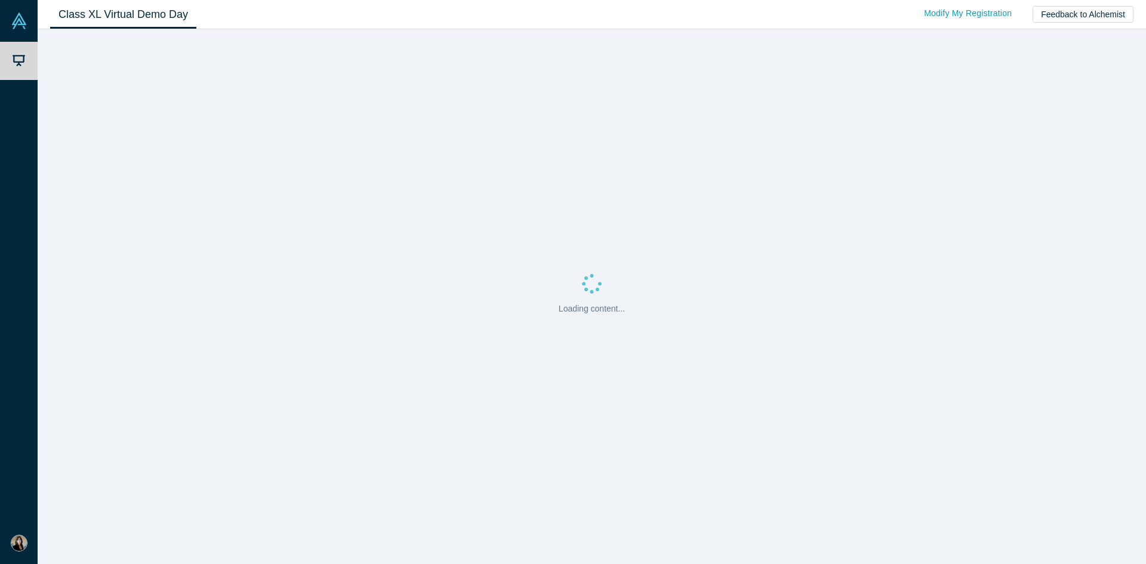 The width and height of the screenshot is (1146, 564). Describe the element at coordinates (968, 13) in the screenshot. I see `a: Modify My Registration` at that location.